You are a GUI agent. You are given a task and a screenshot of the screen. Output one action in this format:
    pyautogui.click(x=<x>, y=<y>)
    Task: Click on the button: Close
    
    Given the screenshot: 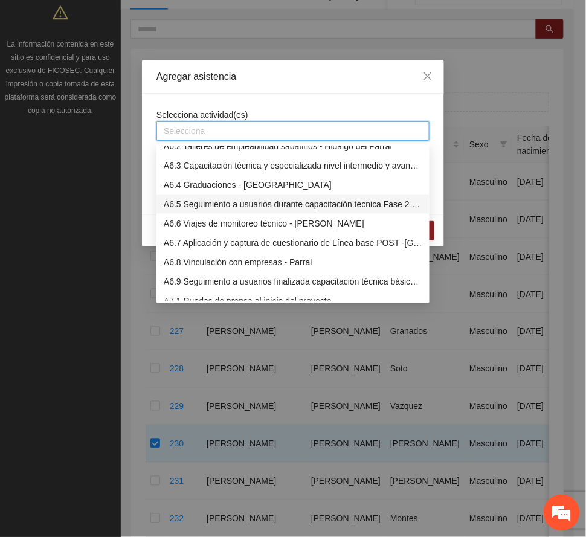 What is the action you would take?
    pyautogui.click(x=428, y=77)
    